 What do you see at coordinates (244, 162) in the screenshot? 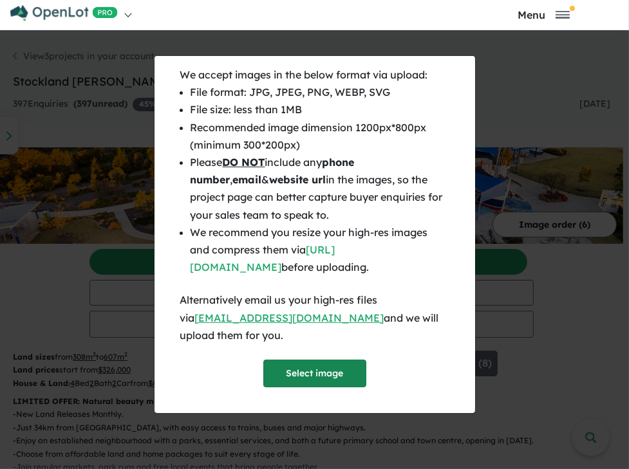
I see `u: DO NOT` at bounding box center [244, 162].